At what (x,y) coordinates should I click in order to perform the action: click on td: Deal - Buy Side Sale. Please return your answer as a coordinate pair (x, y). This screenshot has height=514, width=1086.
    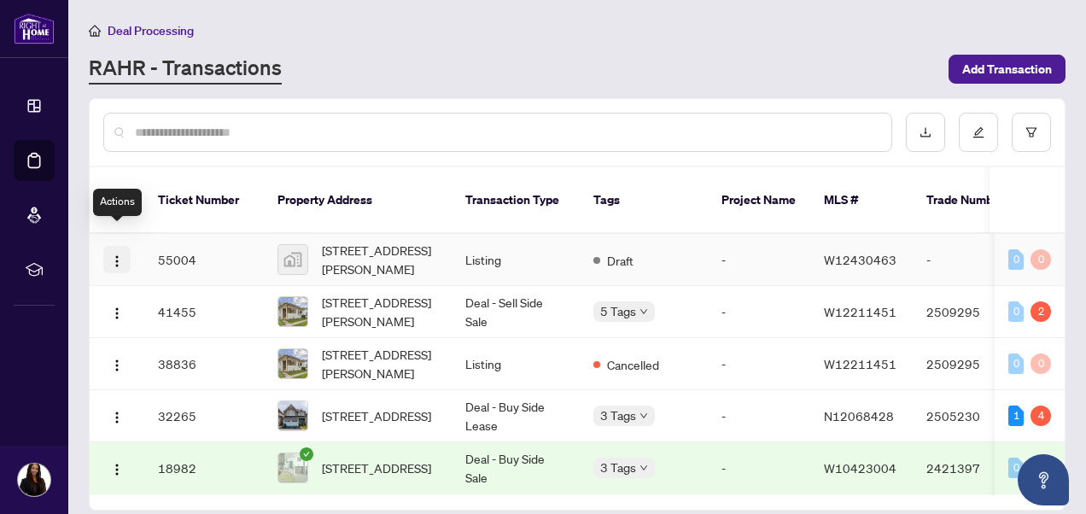
    Looking at the image, I should click on (516, 468).